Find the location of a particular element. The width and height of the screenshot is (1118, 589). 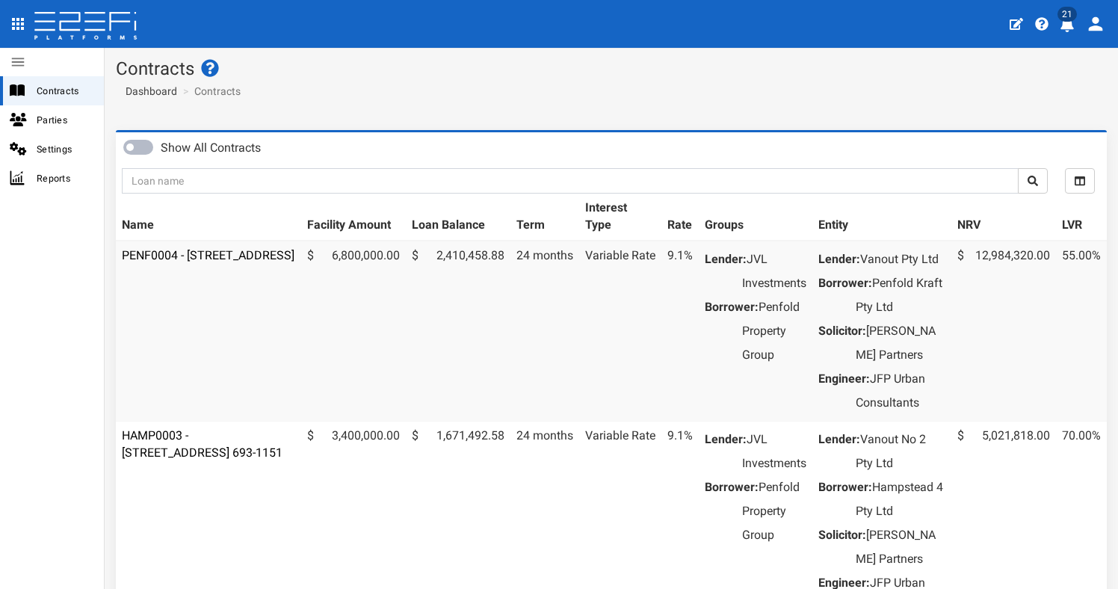

span: Settings is located at coordinates (64, 149).